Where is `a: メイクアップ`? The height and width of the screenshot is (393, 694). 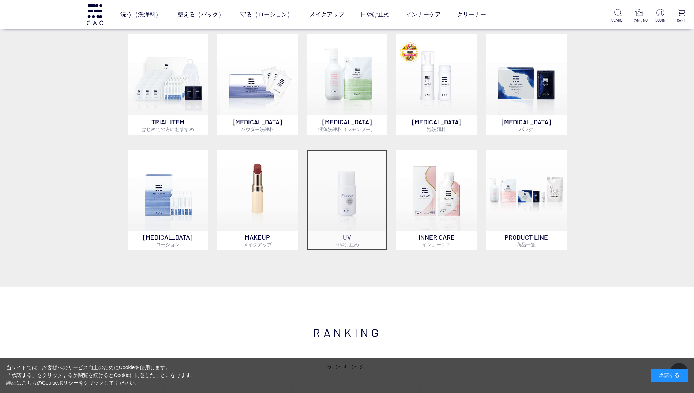
a: メイクアップ is located at coordinates (327, 15).